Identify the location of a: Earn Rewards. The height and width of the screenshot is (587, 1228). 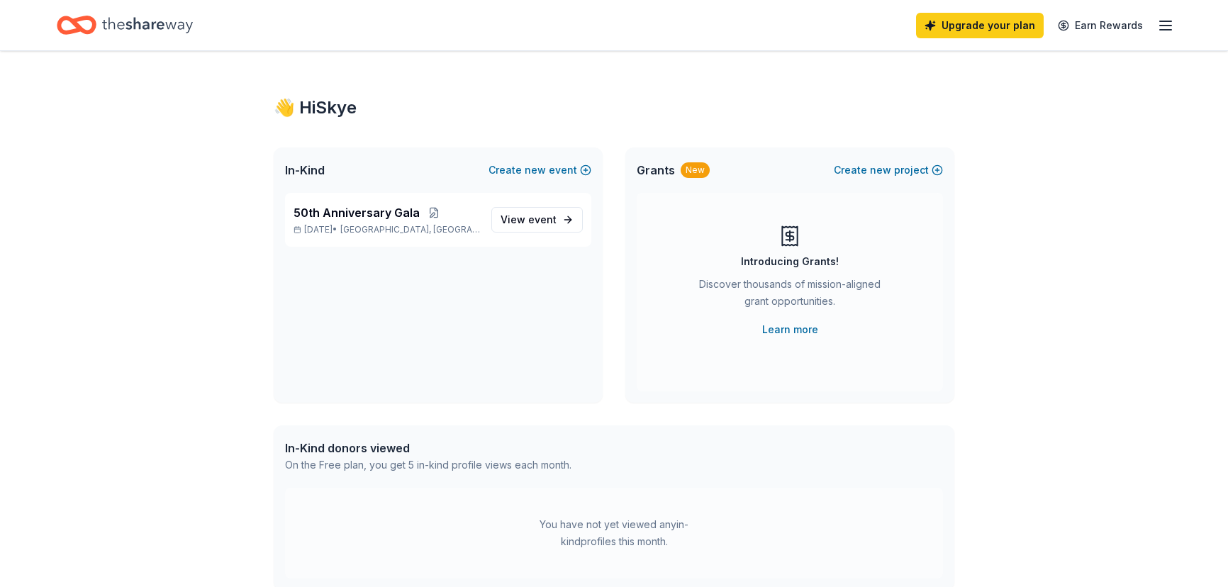
(1100, 26).